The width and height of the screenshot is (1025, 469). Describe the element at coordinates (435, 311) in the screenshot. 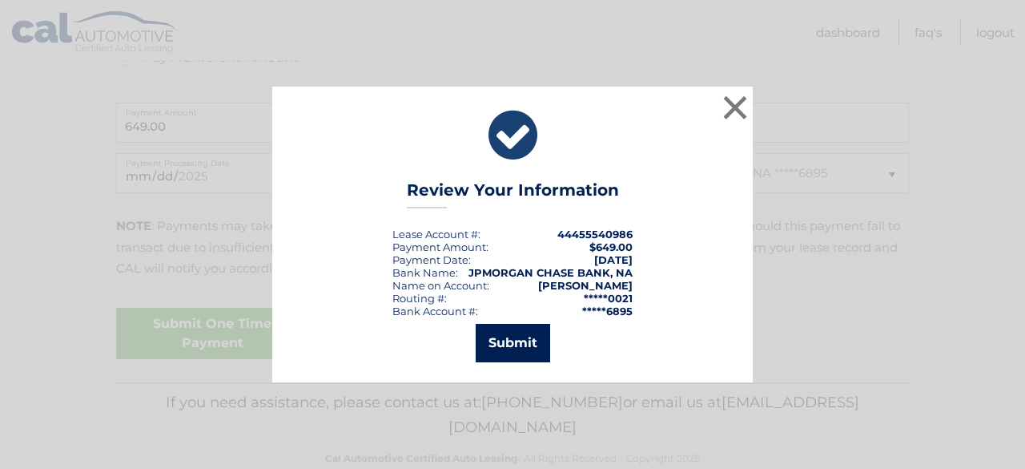

I see `div: Bank Account #:` at that location.